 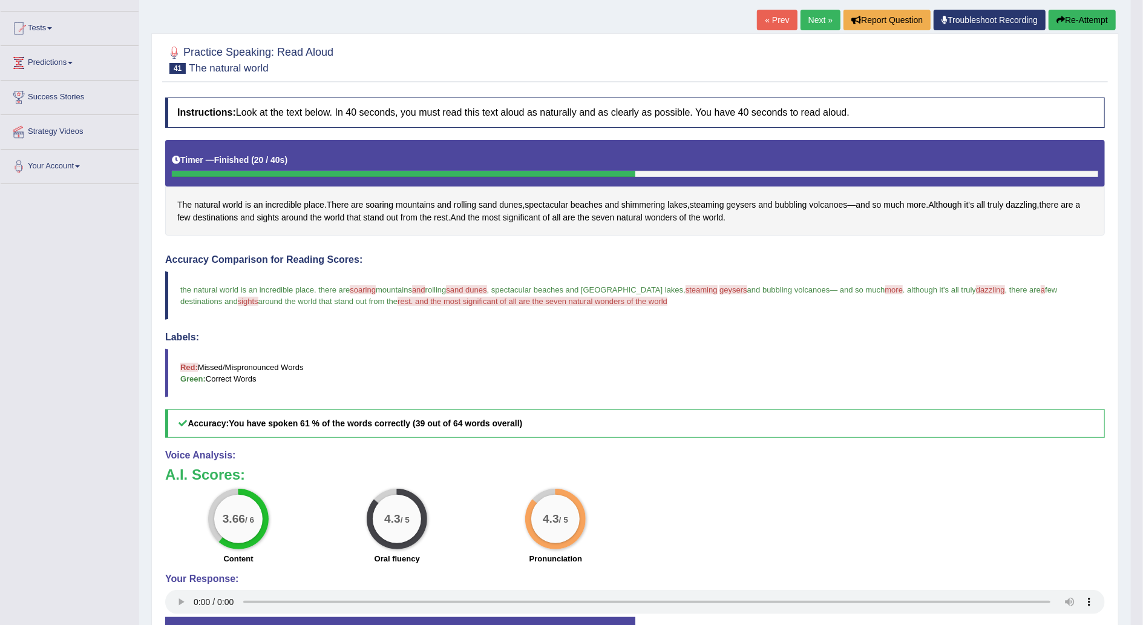 I want to click on span: . although it's all truly, so click(x=939, y=289).